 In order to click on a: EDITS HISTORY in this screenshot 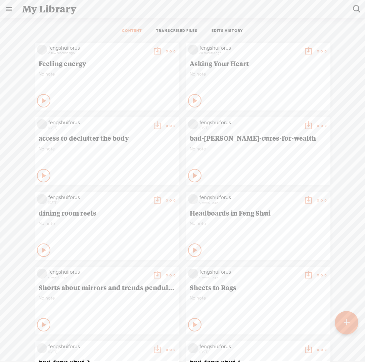, I will do `click(227, 31)`.